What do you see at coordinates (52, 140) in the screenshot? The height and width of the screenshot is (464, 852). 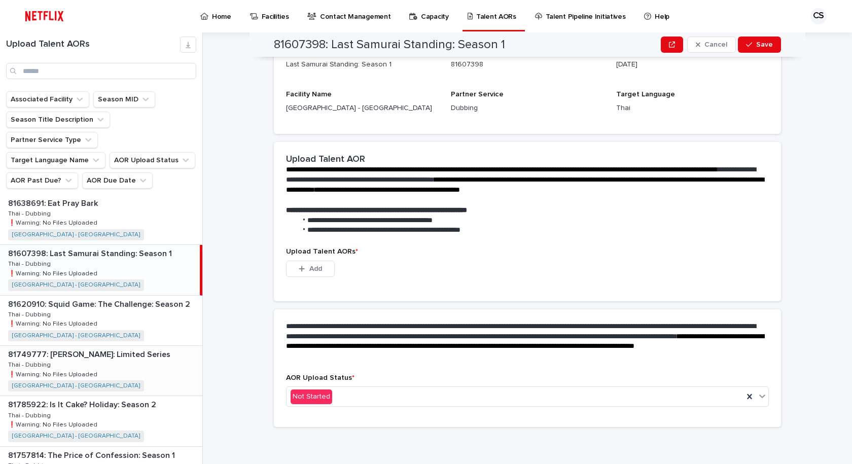 I see `button: Partner Service Type` at bounding box center [52, 140].